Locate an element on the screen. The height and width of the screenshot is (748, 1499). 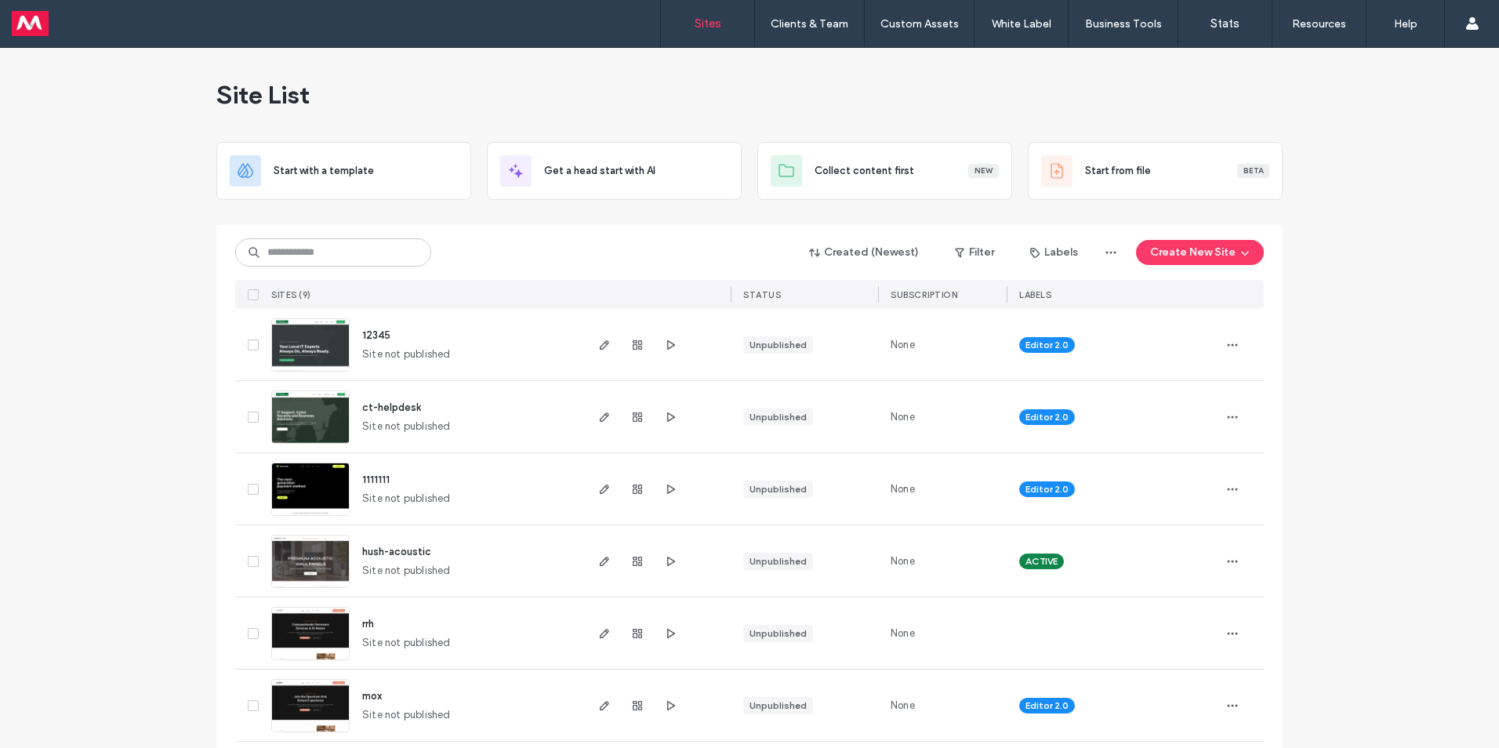
span: Start from file is located at coordinates (1118, 171).